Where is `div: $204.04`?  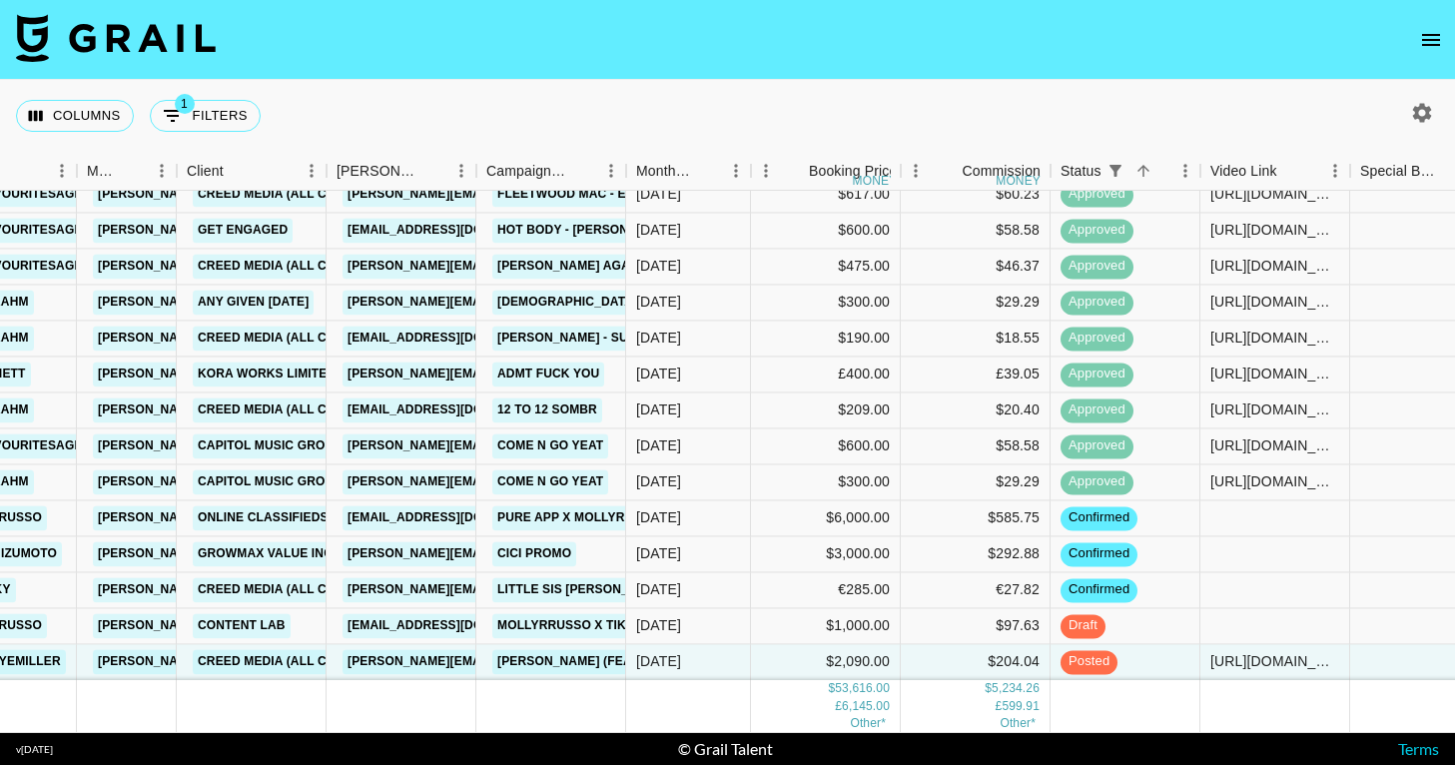
div: $204.04 is located at coordinates (975, 662).